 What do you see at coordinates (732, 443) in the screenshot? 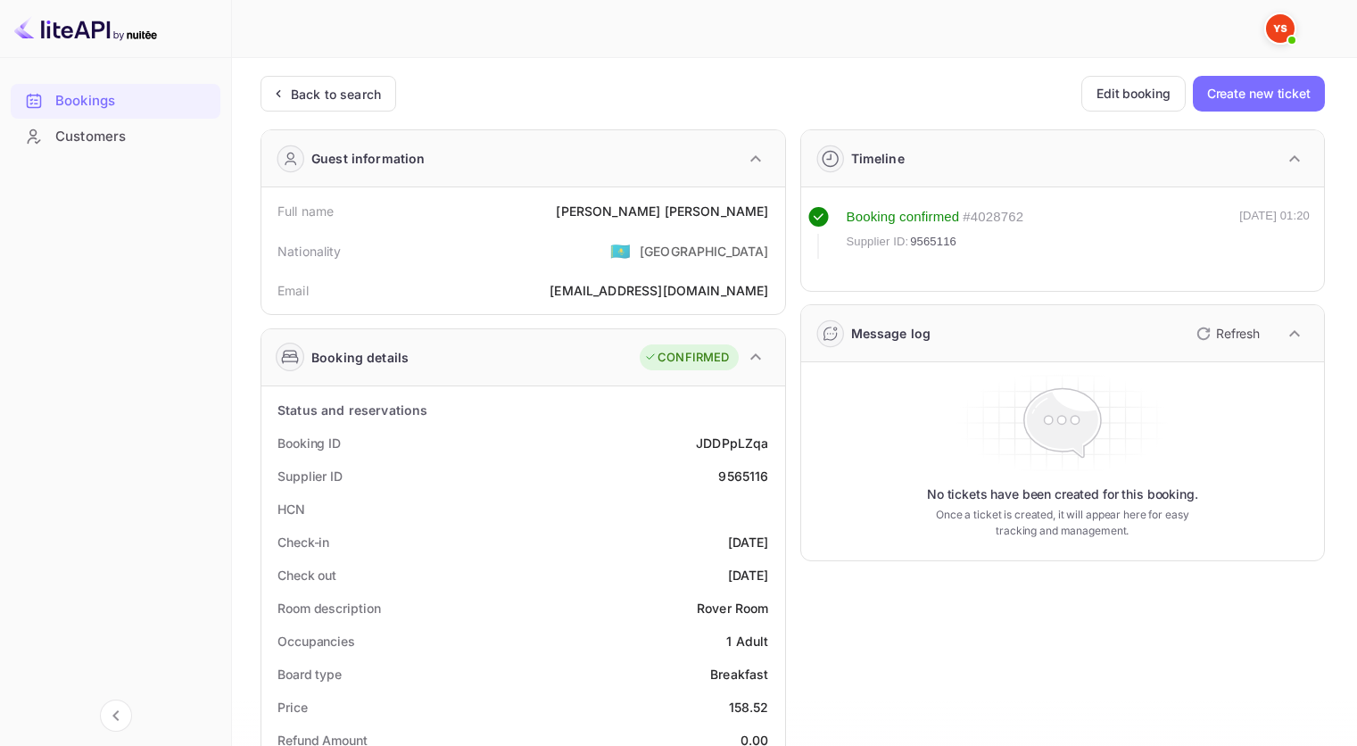
I see `div: JDDPpLZqa` at bounding box center [732, 443].